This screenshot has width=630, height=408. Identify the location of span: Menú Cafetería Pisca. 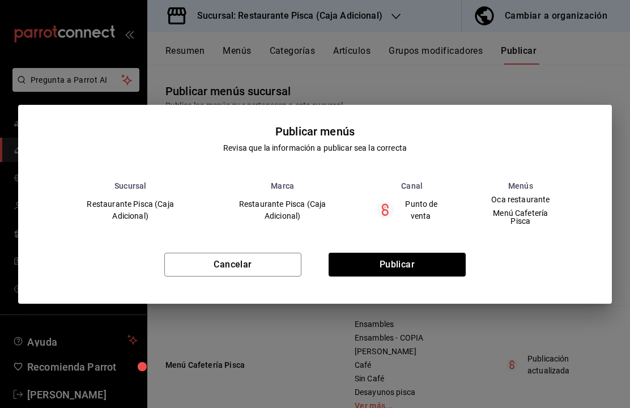
(521, 217).